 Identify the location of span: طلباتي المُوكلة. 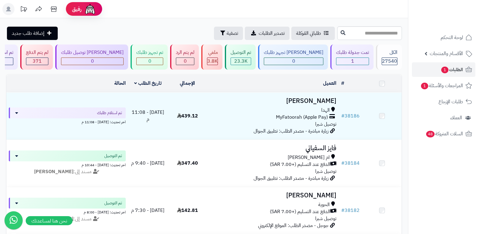
(309, 33).